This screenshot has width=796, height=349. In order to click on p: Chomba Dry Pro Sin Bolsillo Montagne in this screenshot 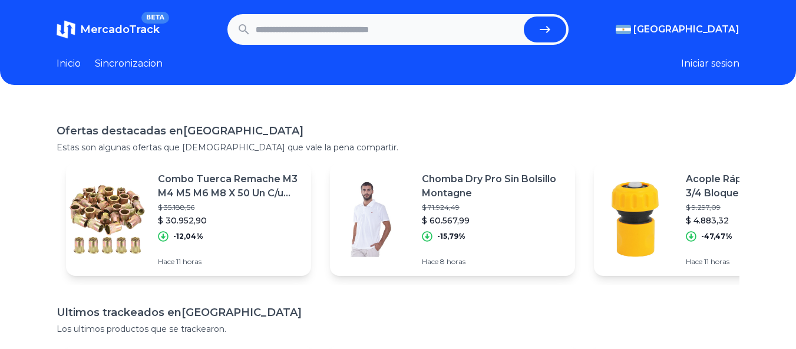, I will do `click(494, 186)`.